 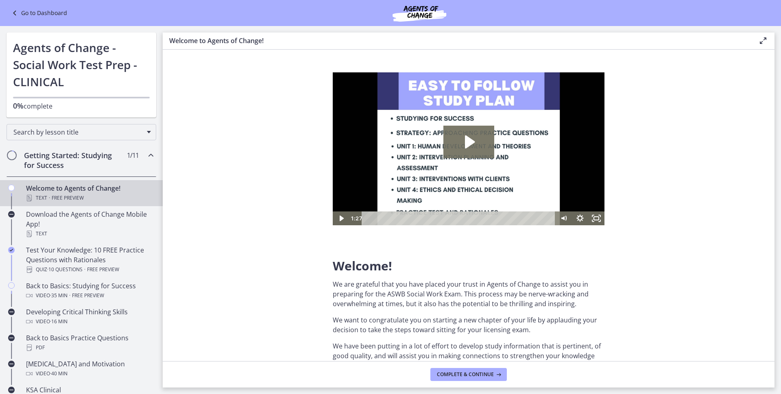 What do you see at coordinates (89, 193) in the screenshot?
I see `div: Welcome to Agents of Change!` at bounding box center [89, 193].